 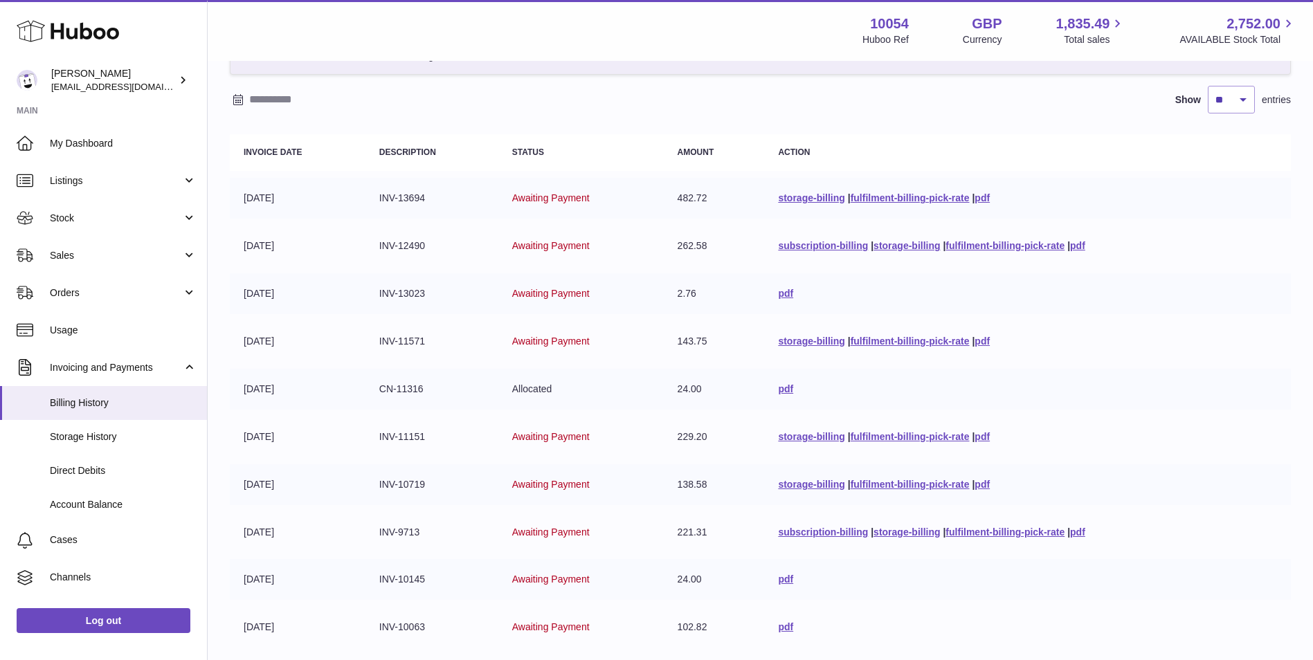 What do you see at coordinates (273, 152) in the screenshot?
I see `strong: Invoice Date` at bounding box center [273, 152].